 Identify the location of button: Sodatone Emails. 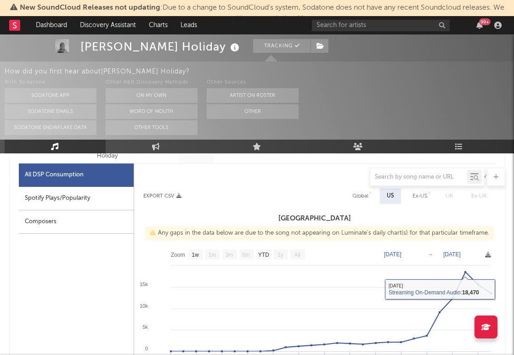
(51, 112).